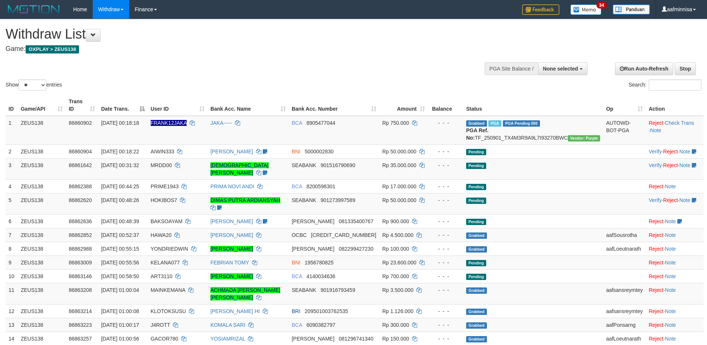  Describe the element at coordinates (521, 123) in the screenshot. I see `span: PGA Pending` at that location.